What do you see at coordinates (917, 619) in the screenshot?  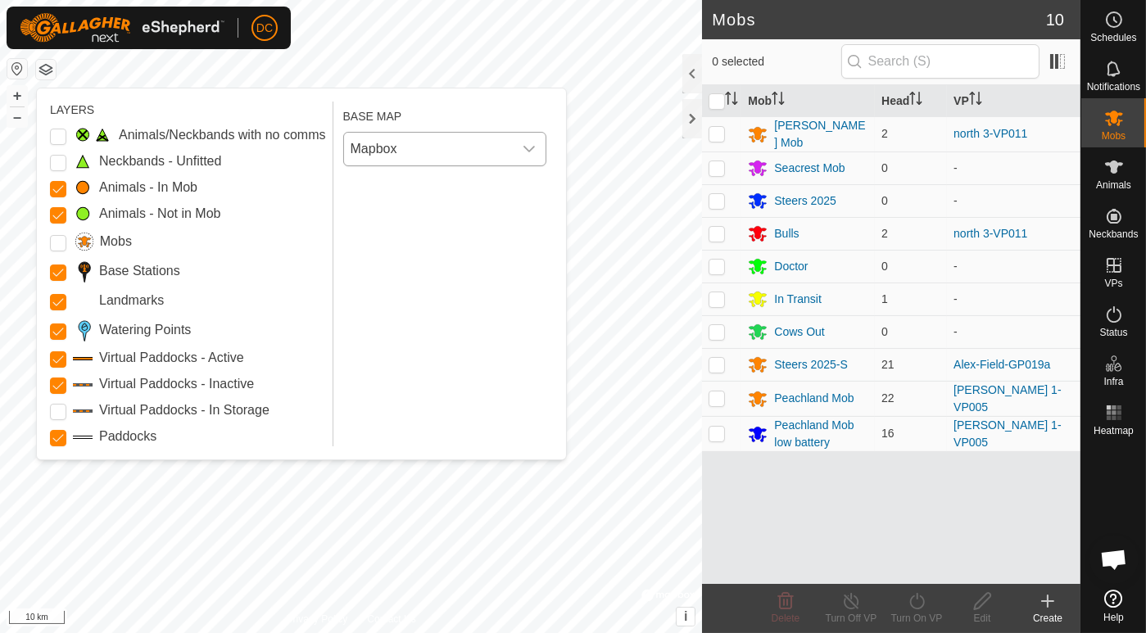 I see `div: Turn On VP` at bounding box center [917, 619].